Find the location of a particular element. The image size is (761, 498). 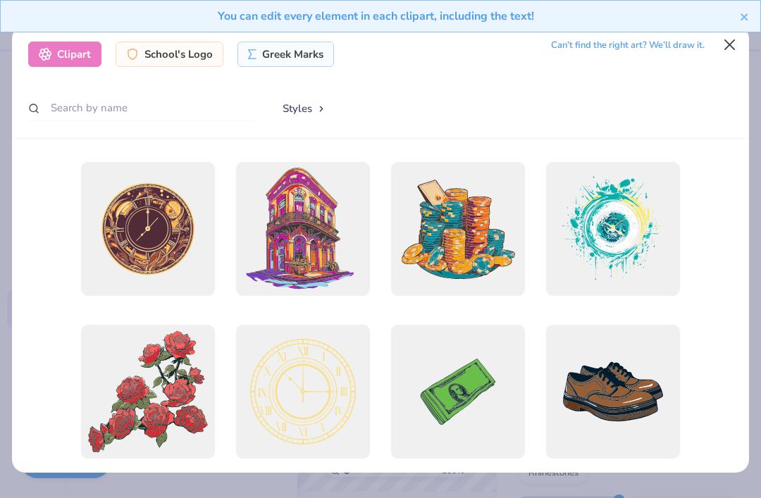

input: Search by name is located at coordinates (141, 108).